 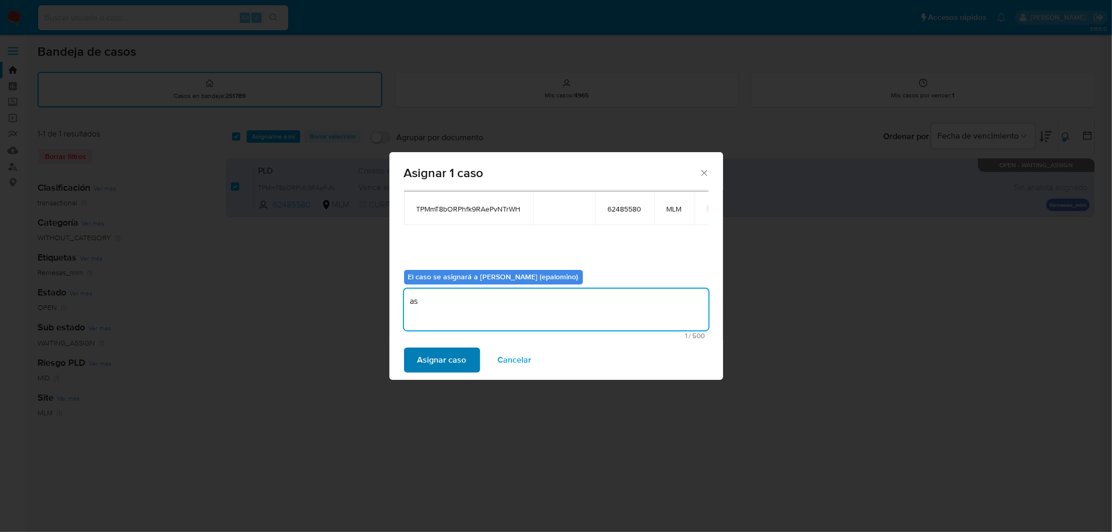 I want to click on span: Máximo 500 caracteres, so click(x=556, y=336).